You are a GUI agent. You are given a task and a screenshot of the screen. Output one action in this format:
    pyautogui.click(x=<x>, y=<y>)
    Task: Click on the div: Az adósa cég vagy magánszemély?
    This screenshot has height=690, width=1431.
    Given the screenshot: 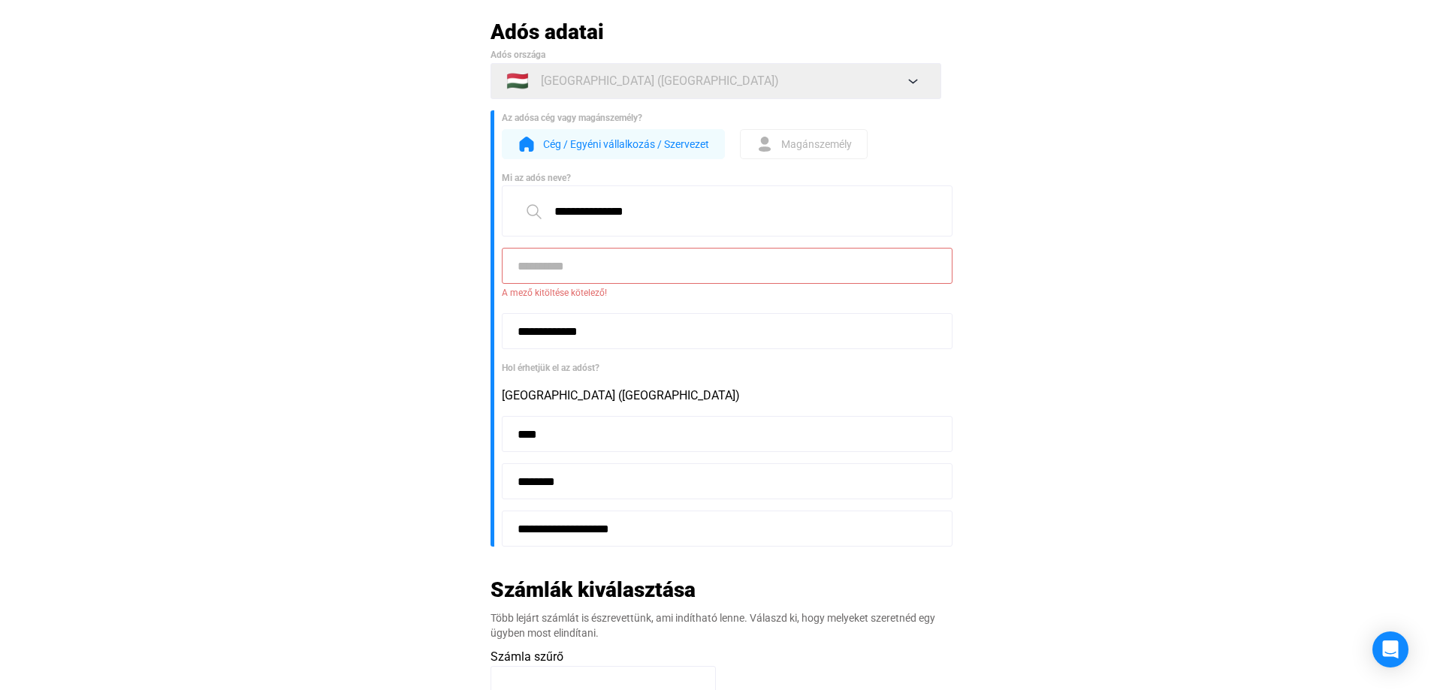 What is the action you would take?
    pyautogui.click(x=721, y=118)
    